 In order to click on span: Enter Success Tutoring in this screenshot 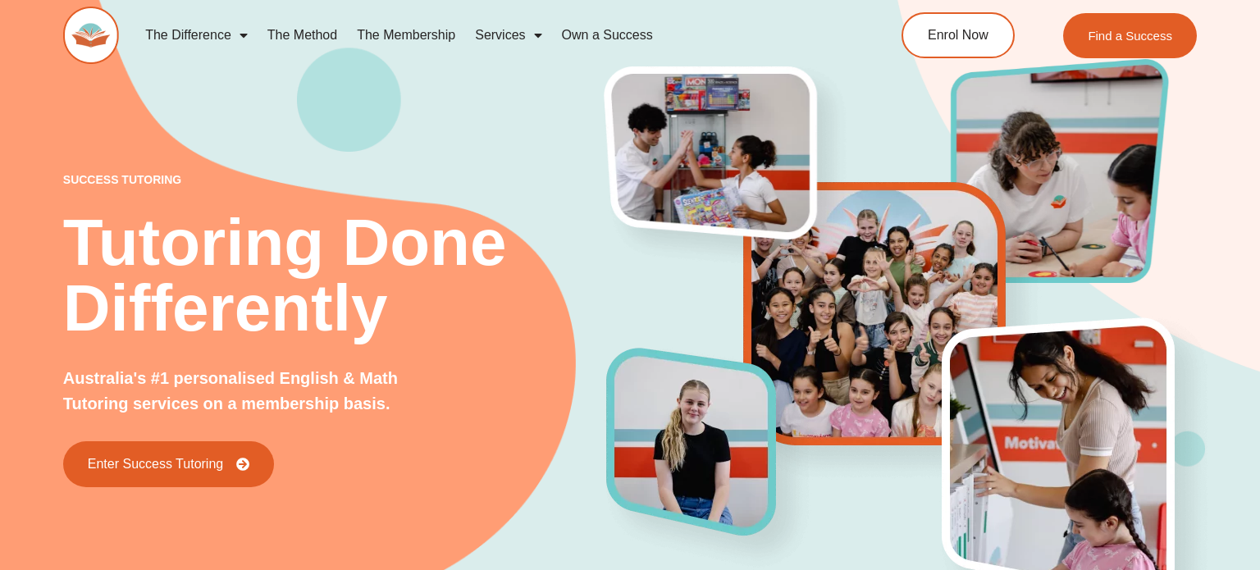, I will do `click(155, 464)`.